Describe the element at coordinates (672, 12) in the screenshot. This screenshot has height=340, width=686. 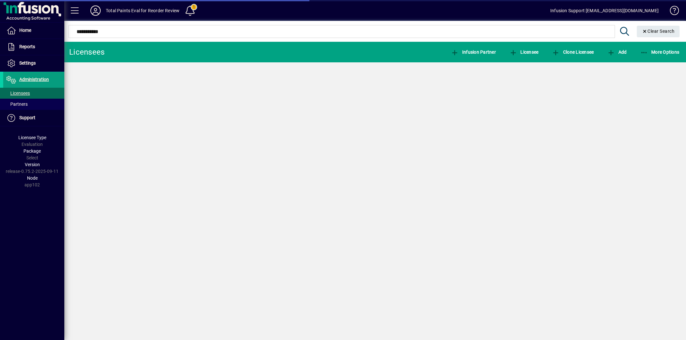
I see `a: Knowledge Base` at that location.